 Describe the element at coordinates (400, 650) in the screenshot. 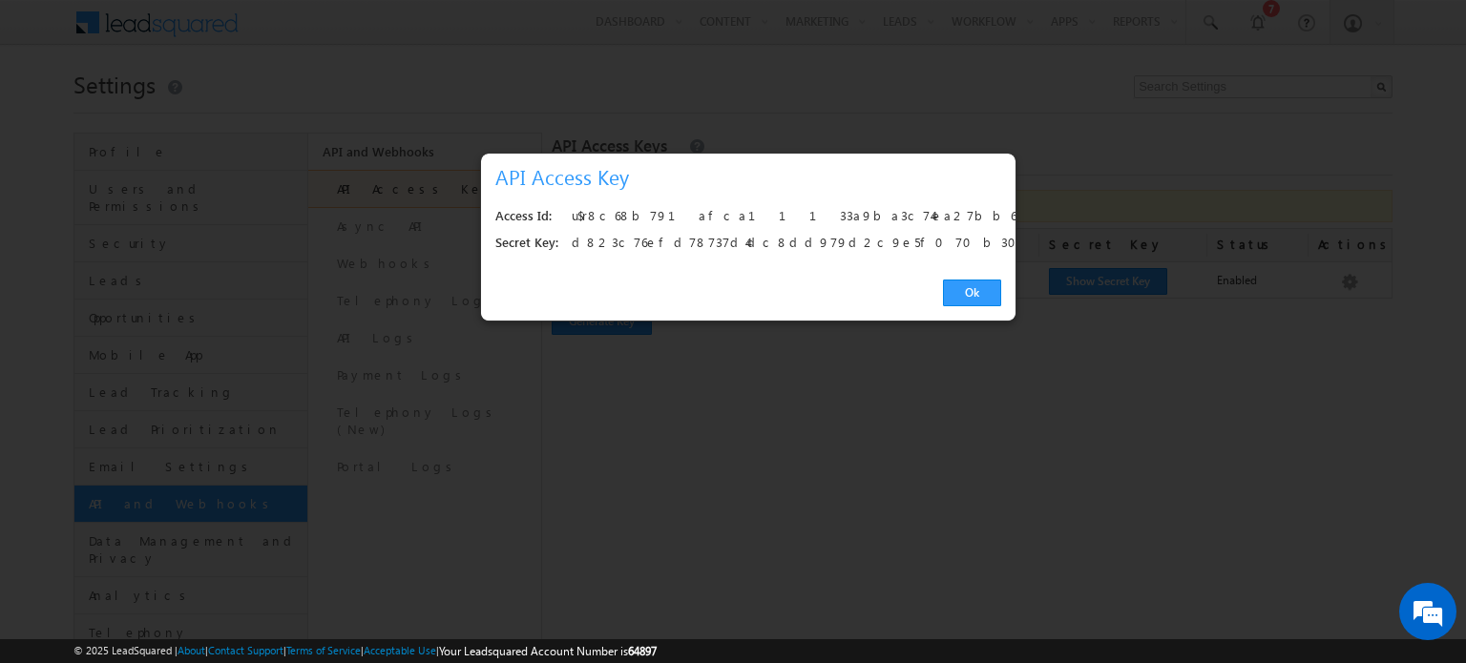

I see `a: Acceptable Use` at that location.